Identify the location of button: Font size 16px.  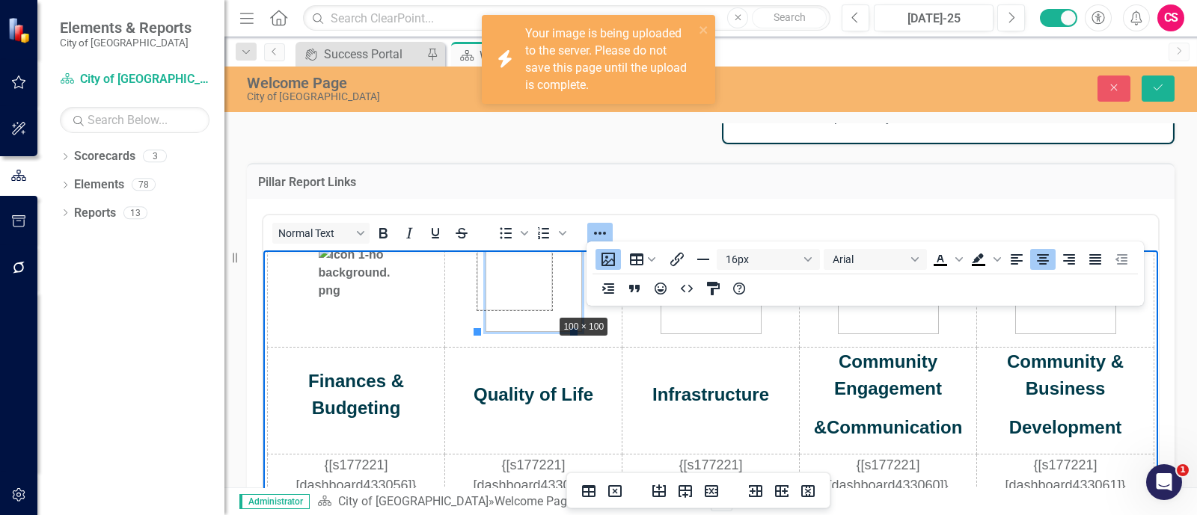
(768, 260).